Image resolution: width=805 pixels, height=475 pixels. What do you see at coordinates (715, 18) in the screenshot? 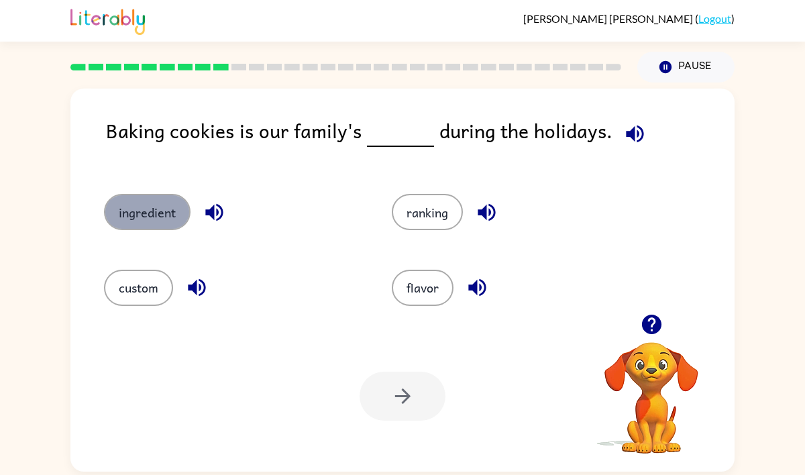
I see `a: Logout` at bounding box center [715, 18].